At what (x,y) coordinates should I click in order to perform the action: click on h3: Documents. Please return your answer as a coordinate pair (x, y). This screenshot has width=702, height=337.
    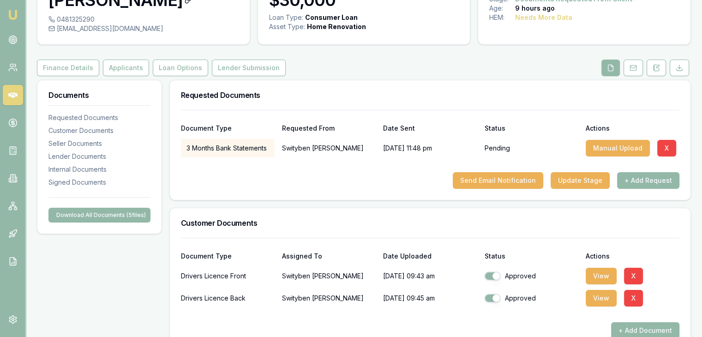
    Looking at the image, I should click on (99, 95).